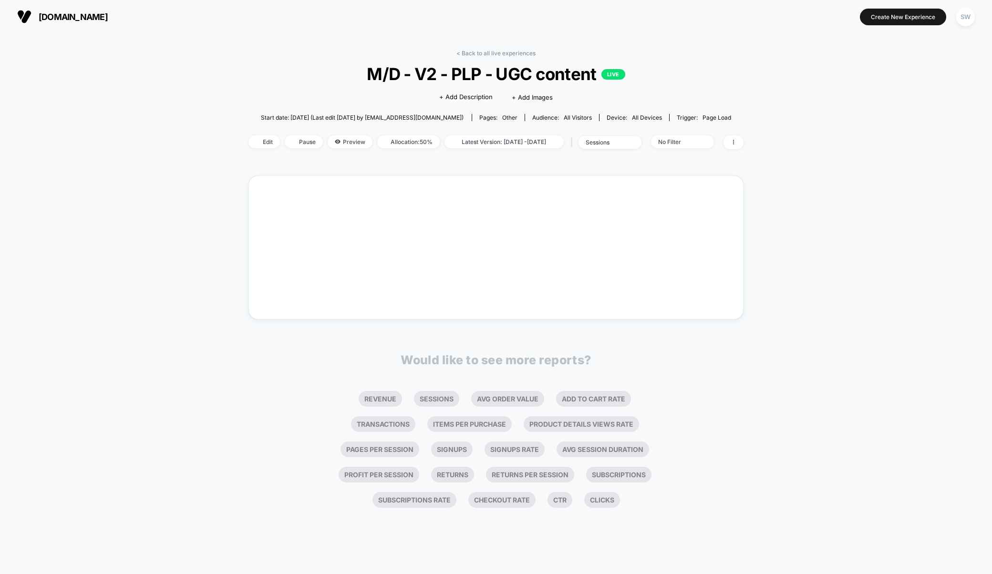 This screenshot has width=992, height=574. Describe the element at coordinates (903, 17) in the screenshot. I see `button: Create New Experience` at that location.